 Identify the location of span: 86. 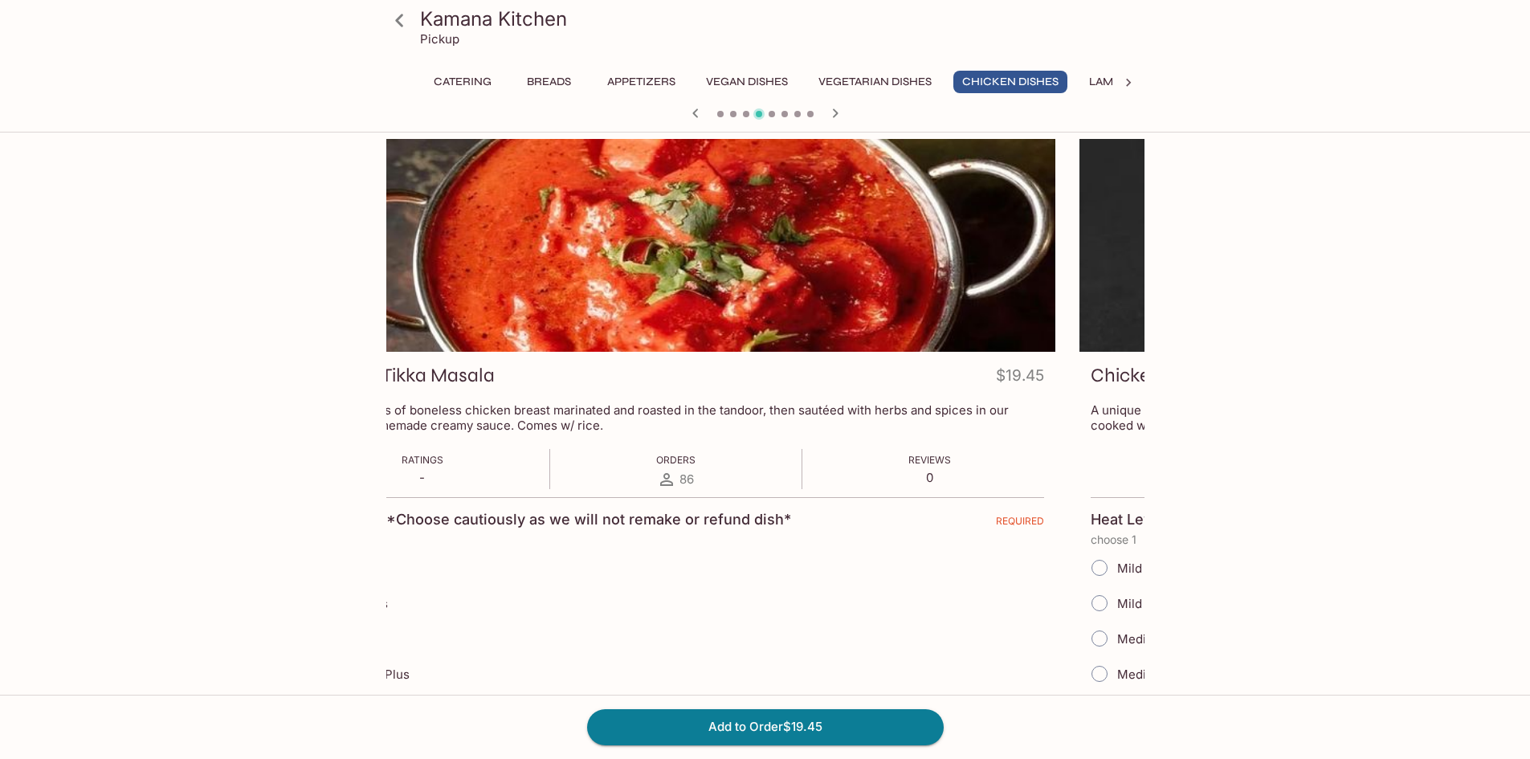
(687, 479).